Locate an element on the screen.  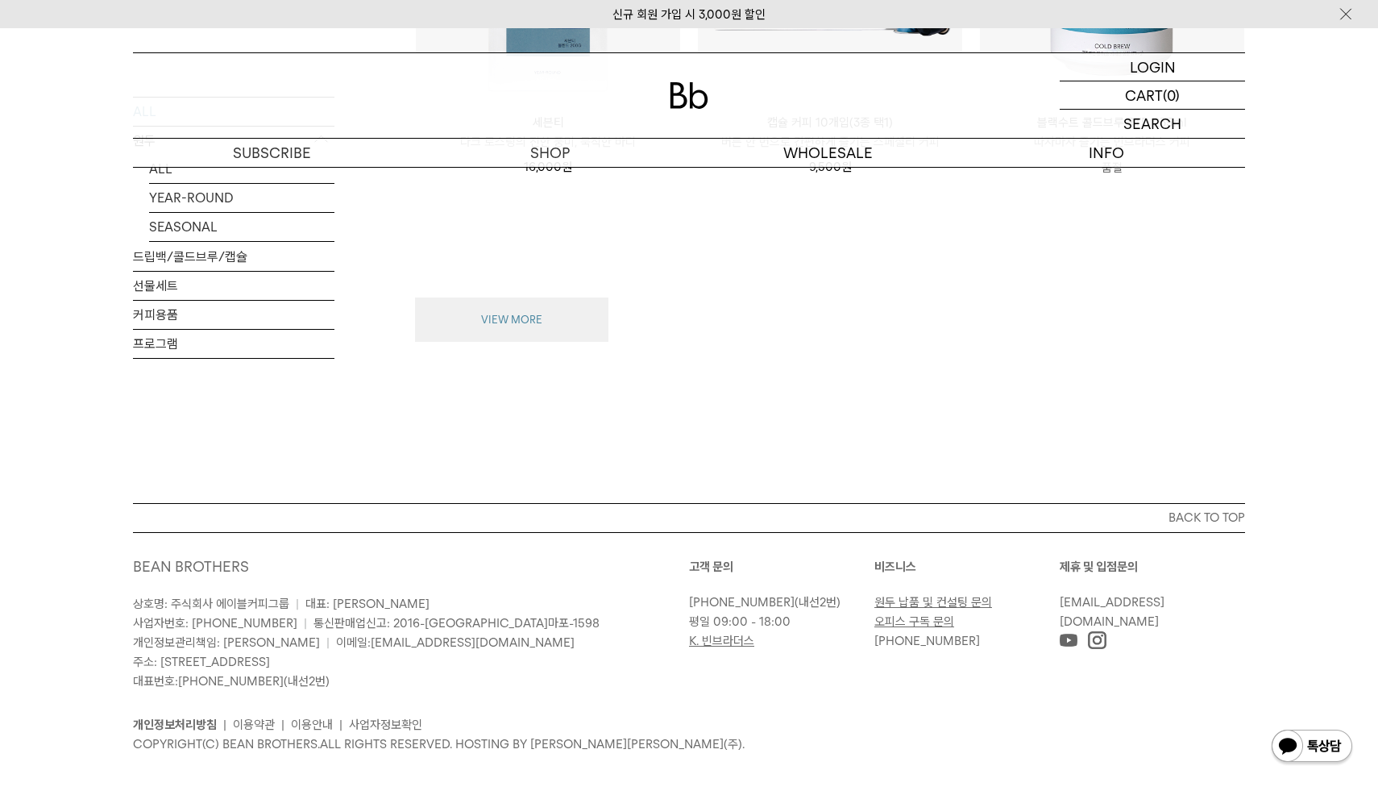
a: YEAR-ROUND is located at coordinates (242, 197).